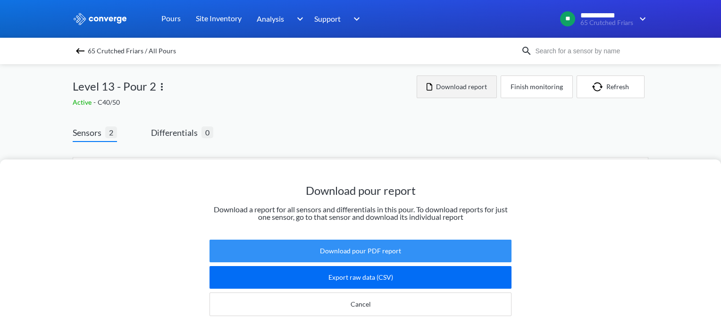 The image size is (721, 334). Describe the element at coordinates (589, 51) in the screenshot. I see `input: Search for a sensor by name` at that location.